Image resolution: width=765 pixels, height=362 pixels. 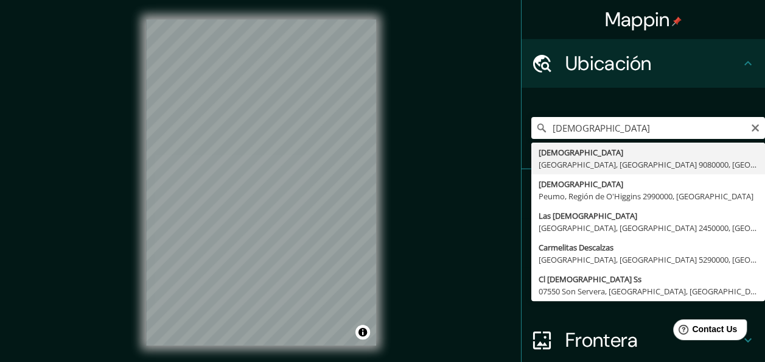 What do you see at coordinates (637, 19) in the screenshot?
I see `font: Mappin` at bounding box center [637, 19].